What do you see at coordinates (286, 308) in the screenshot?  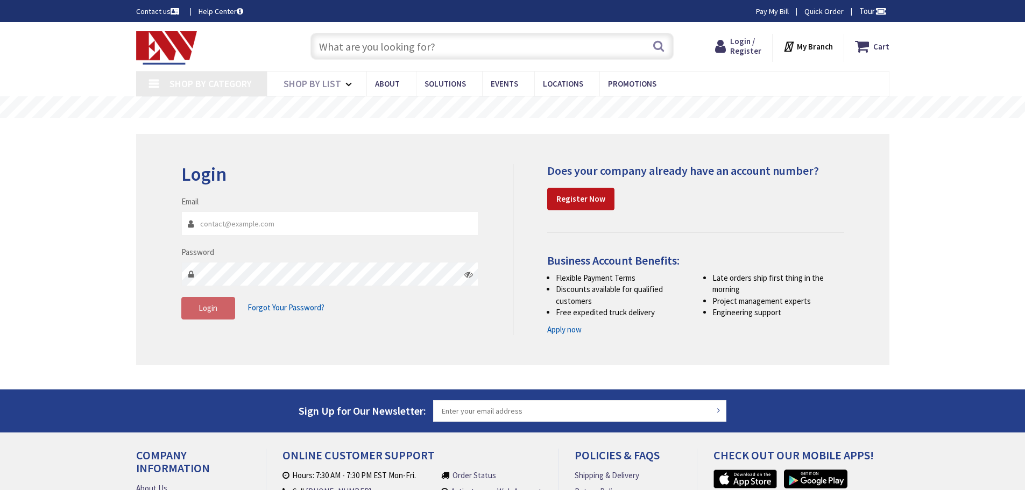 I see `a: Forgot Your Password?` at bounding box center [286, 308].